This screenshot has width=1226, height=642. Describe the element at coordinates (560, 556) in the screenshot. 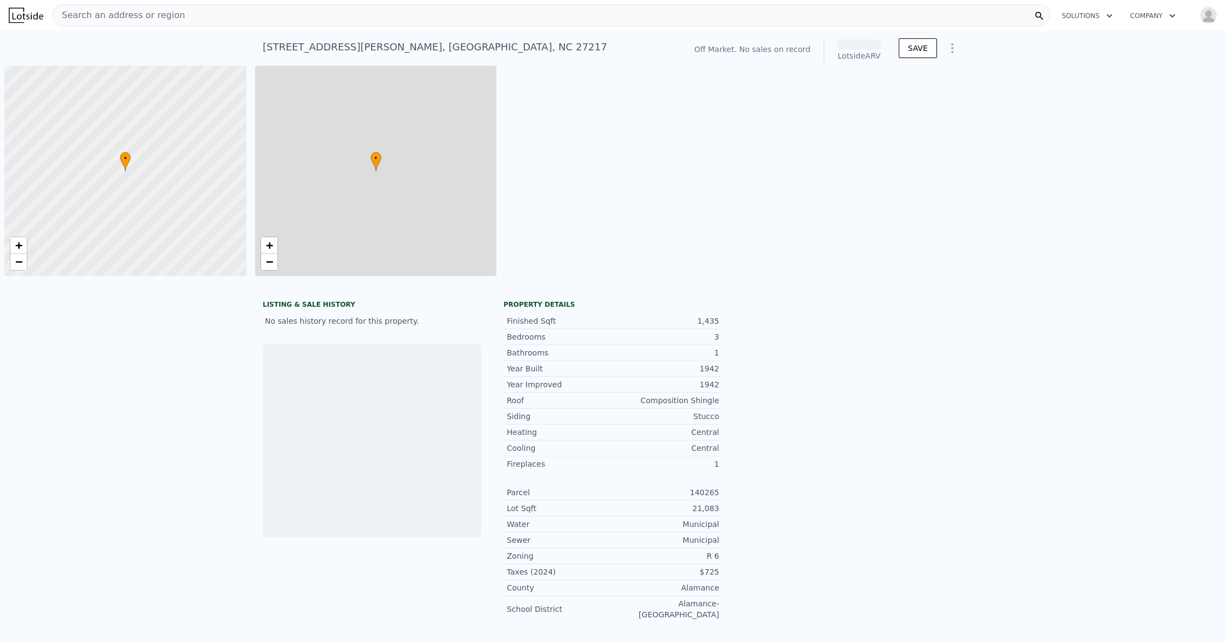

I see `div: Zoning` at that location.